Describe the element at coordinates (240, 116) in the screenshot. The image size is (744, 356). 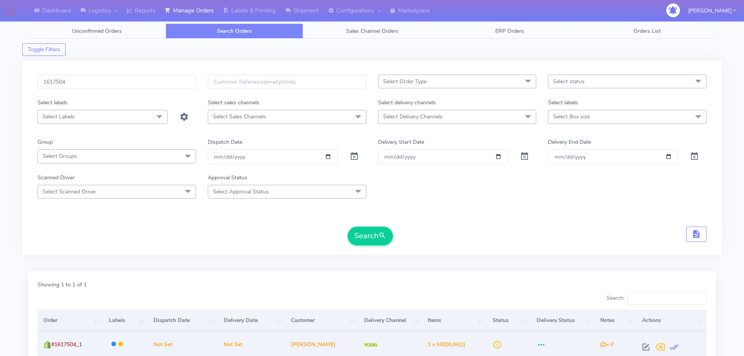
I see `span: Select Sales Channels` at that location.